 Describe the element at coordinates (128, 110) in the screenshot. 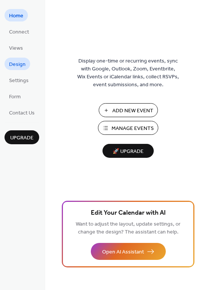

I see `button: Add New Event` at that location.